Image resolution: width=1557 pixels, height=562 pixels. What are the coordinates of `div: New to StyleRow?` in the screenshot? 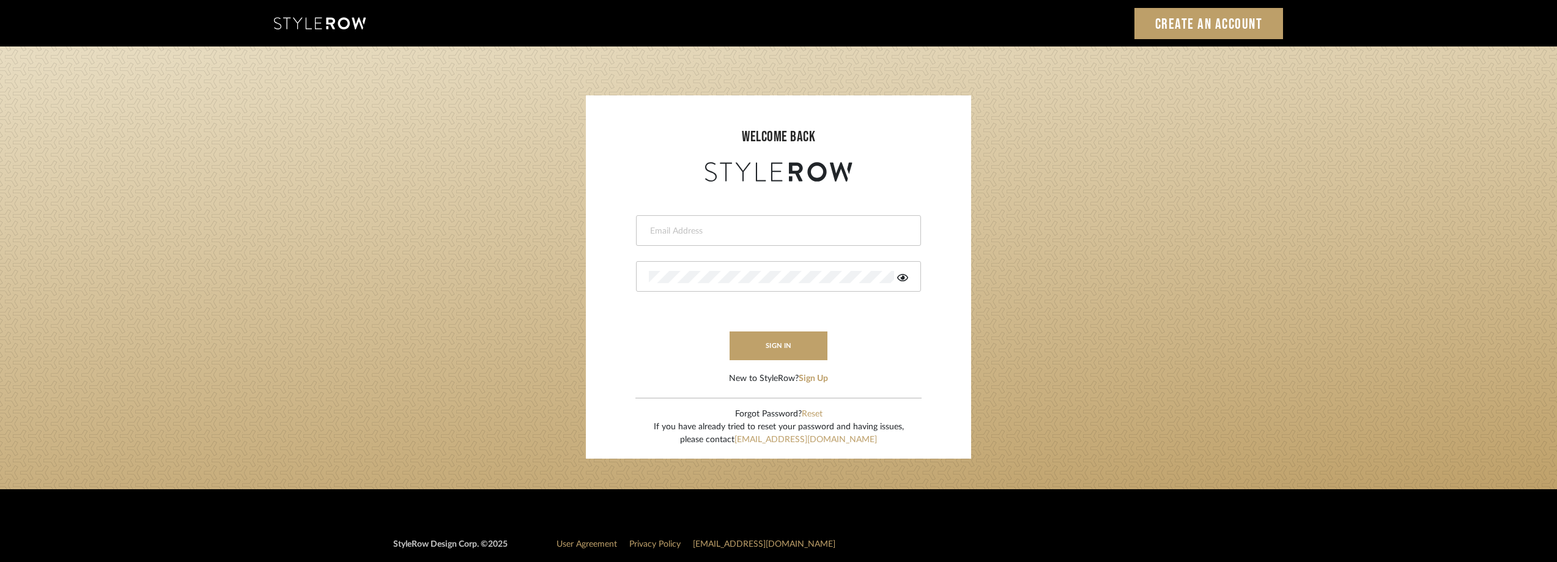 It's located at (778, 378).